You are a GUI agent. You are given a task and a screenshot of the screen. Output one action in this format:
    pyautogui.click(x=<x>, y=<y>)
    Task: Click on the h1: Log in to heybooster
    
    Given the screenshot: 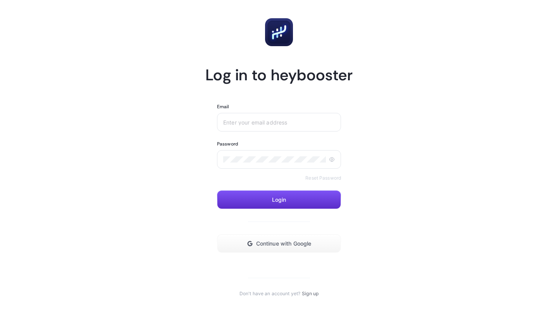 What is the action you would take?
    pyautogui.click(x=279, y=75)
    